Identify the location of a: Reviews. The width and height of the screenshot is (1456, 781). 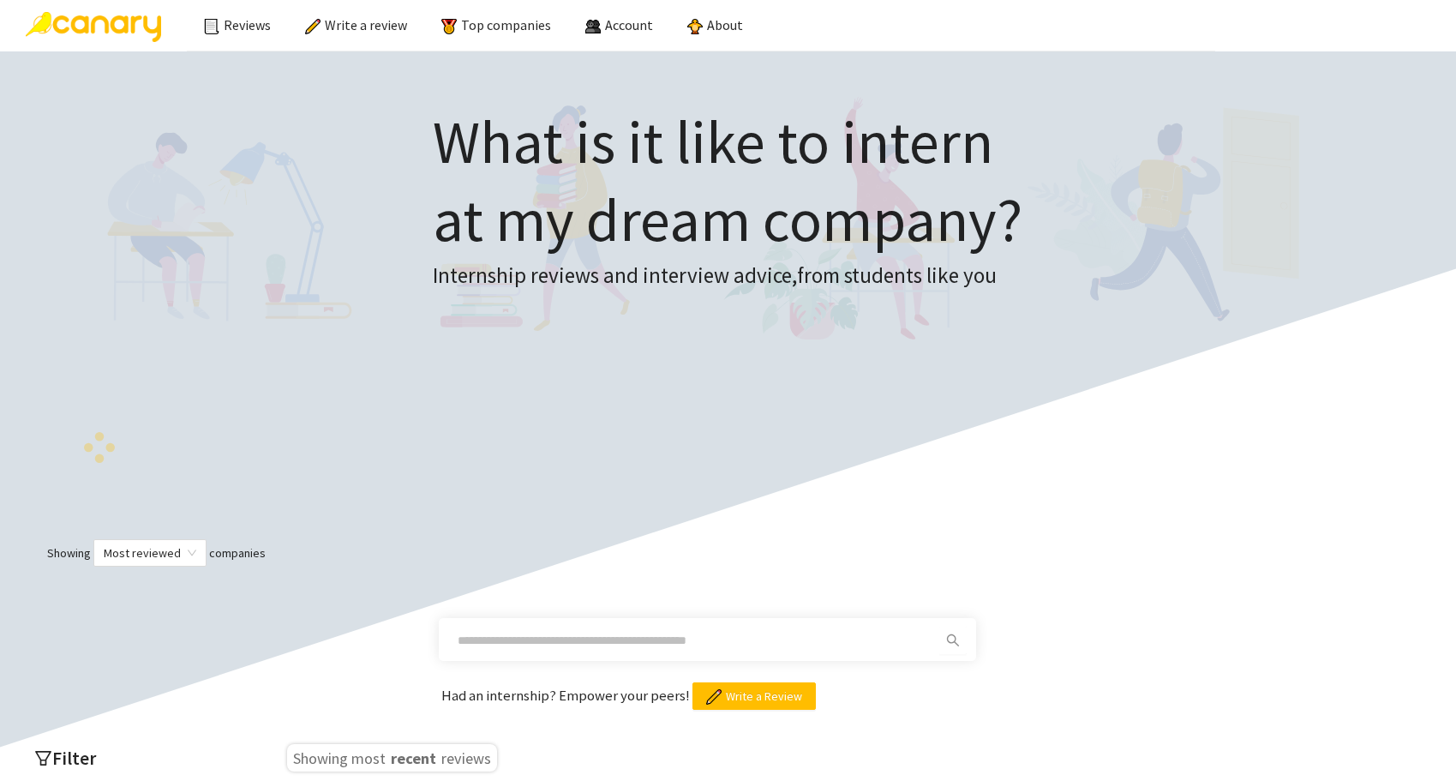
(237, 25).